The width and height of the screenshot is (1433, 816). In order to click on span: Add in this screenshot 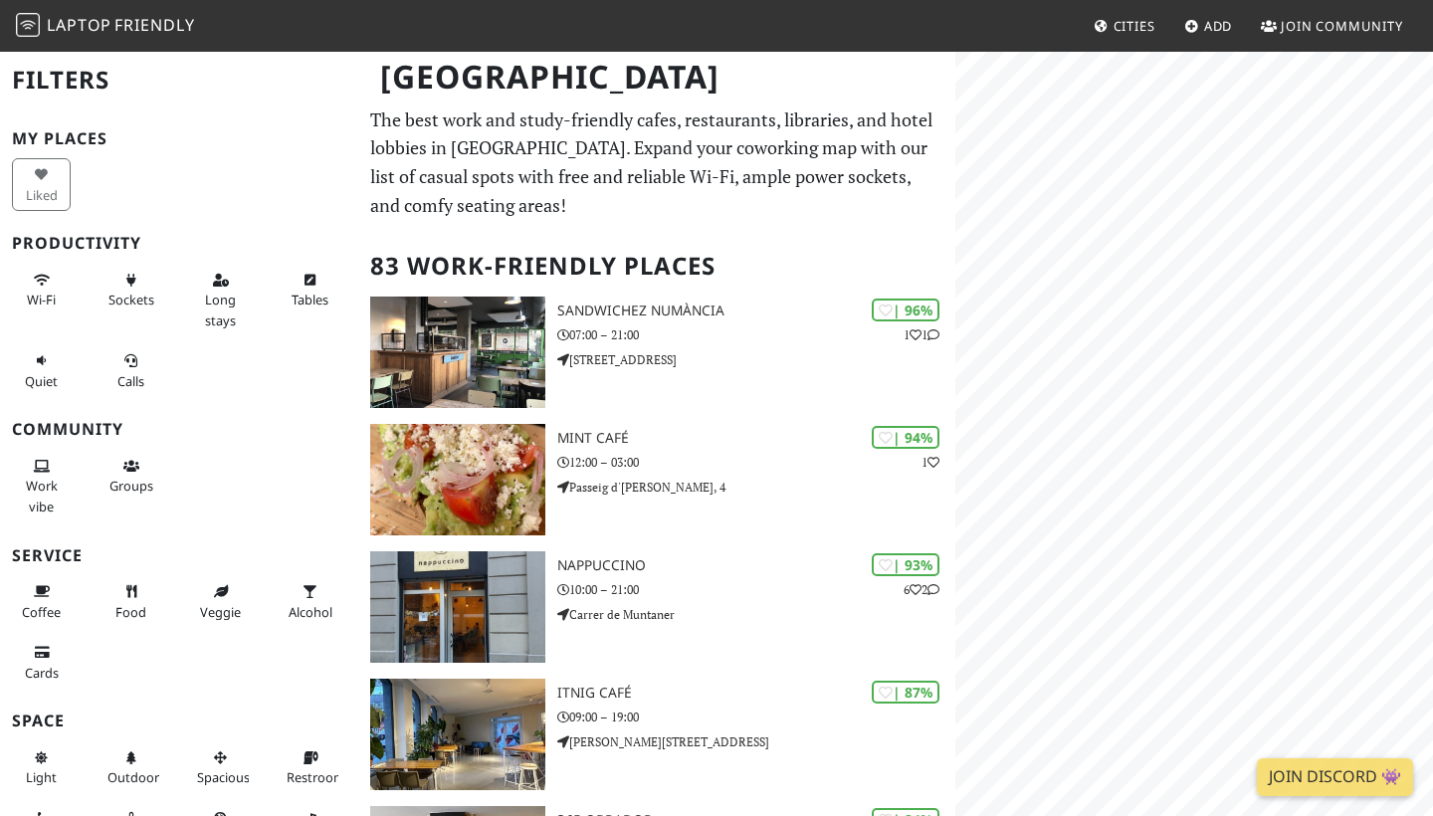, I will do `click(1218, 26)`.